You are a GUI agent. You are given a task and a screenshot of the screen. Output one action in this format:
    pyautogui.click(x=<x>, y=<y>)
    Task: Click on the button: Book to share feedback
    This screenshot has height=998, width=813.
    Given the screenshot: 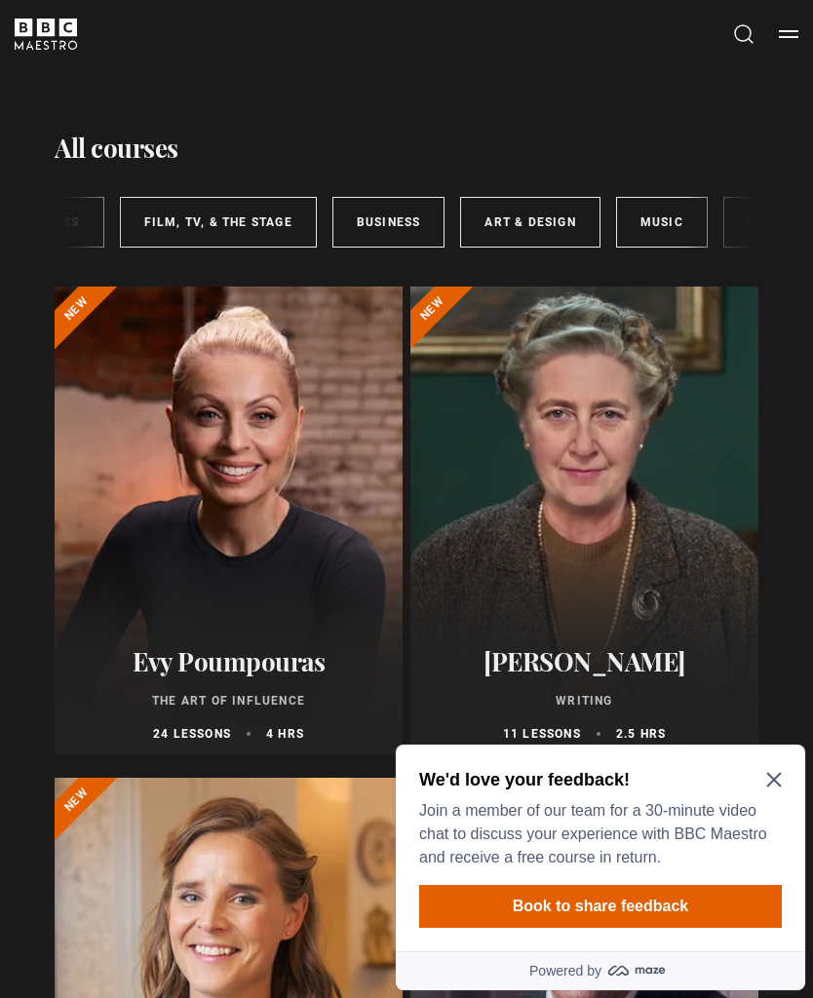 What is the action you would take?
    pyautogui.click(x=213, y=170)
    